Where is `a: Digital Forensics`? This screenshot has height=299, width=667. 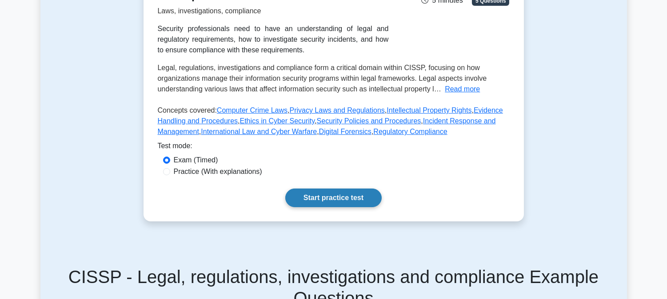
a: Digital Forensics is located at coordinates (345, 131).